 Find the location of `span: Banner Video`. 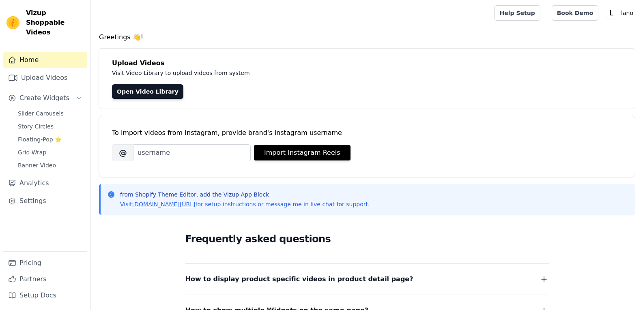

span: Banner Video is located at coordinates (37, 165).